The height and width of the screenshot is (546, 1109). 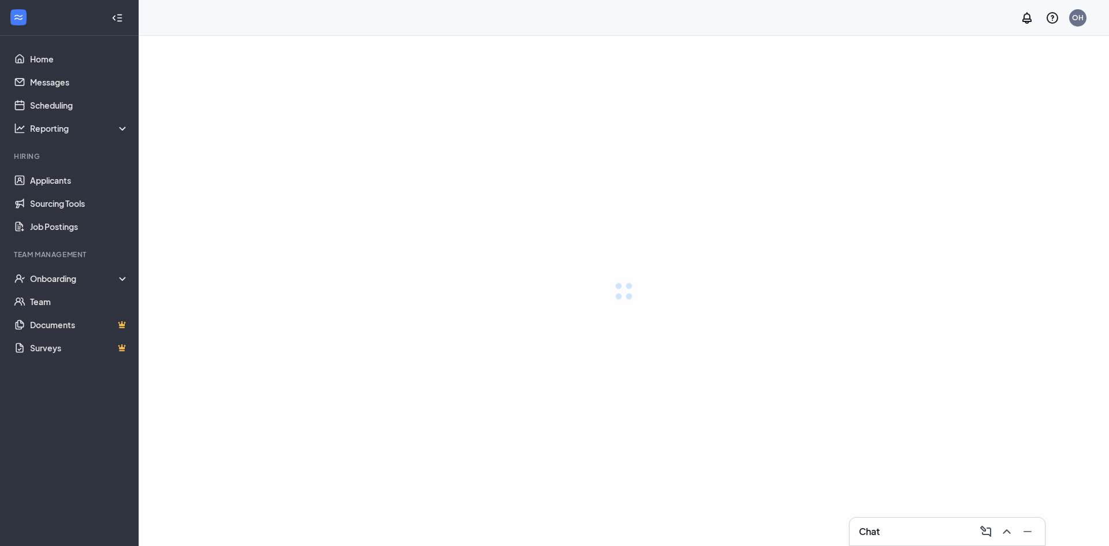 I want to click on svg: QuestionInfo, so click(x=1052, y=18).